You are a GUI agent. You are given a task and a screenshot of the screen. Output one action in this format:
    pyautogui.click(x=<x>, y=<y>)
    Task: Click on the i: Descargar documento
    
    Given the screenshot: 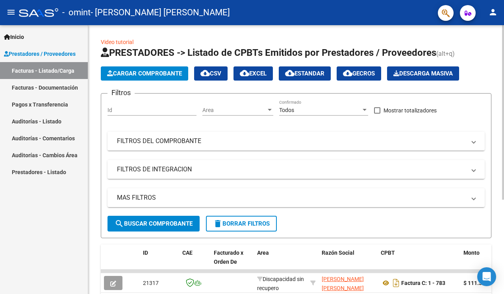 What is the action you would take?
    pyautogui.click(x=396, y=283)
    